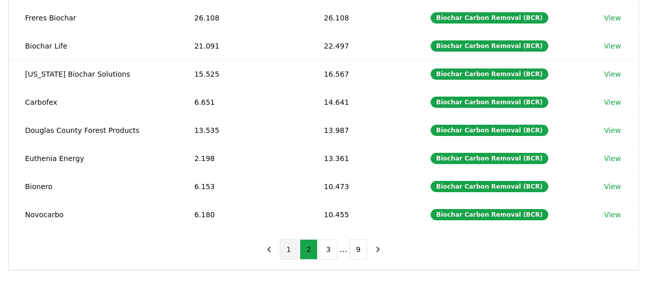 The height and width of the screenshot is (299, 647). What do you see at coordinates (242, 46) in the screenshot?
I see `td: 21.091` at bounding box center [242, 46].